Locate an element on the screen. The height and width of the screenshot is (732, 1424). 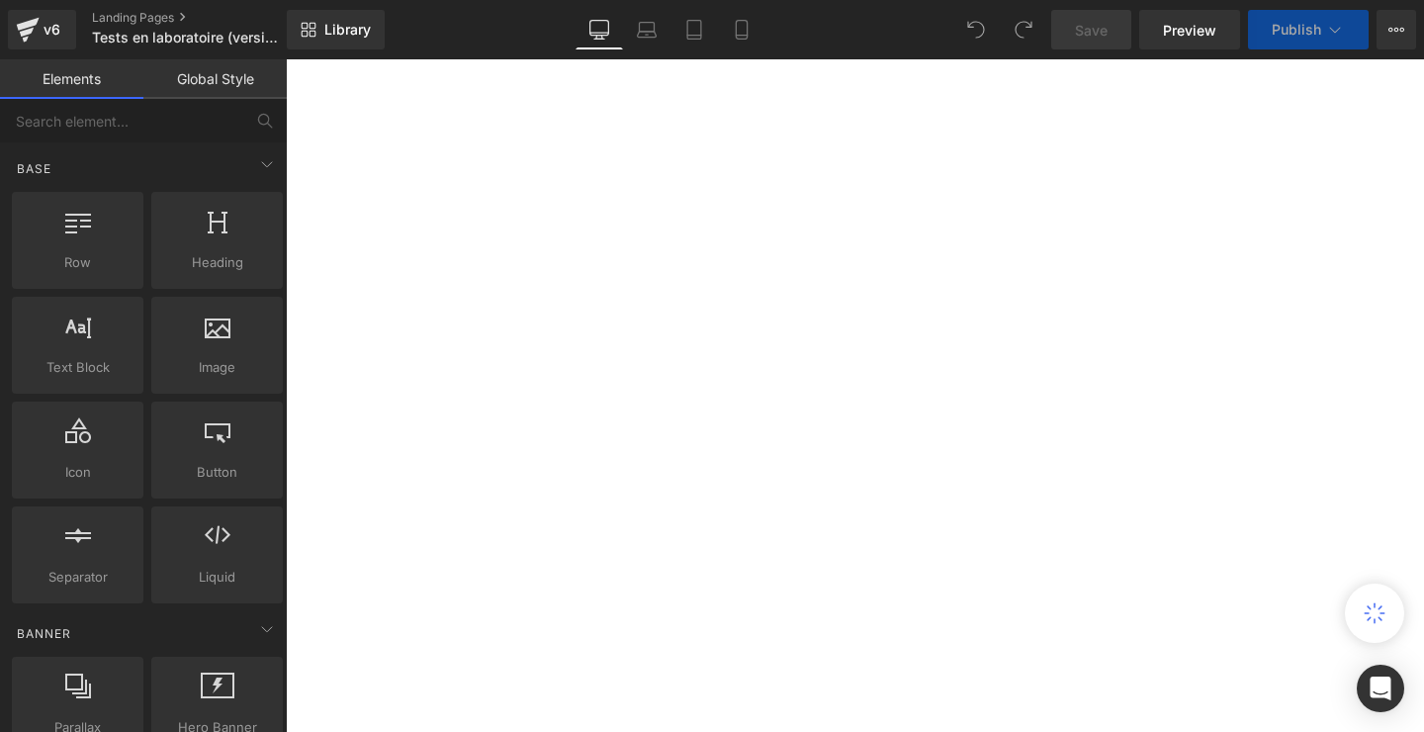
span: Library is located at coordinates (347, 30).